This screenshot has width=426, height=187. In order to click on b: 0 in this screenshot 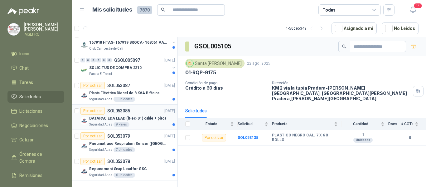, I will do `click(410, 138)`.